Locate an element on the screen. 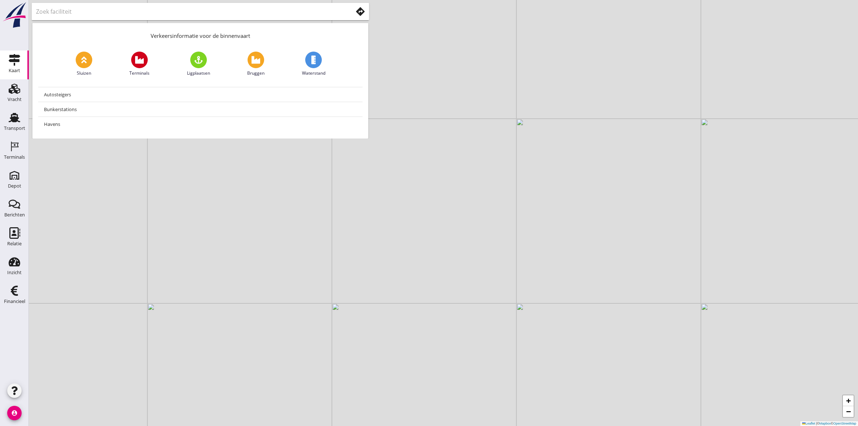 This screenshot has width=858, height=426. div: Berichten is located at coordinates (14, 214).